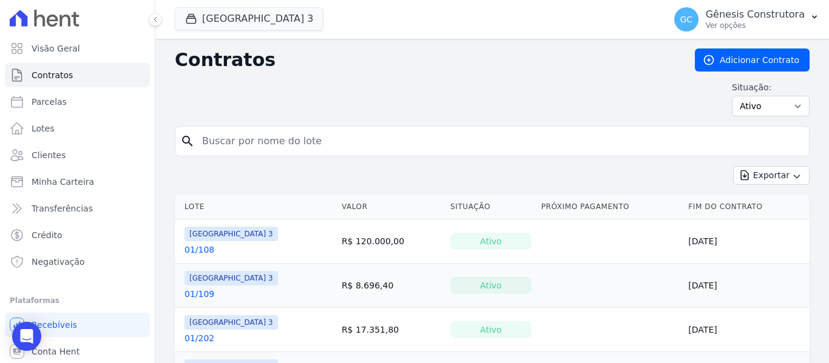 This screenshot has height=363, width=829. What do you see at coordinates (55, 352) in the screenshot?
I see `span: Conta Hent` at bounding box center [55, 352].